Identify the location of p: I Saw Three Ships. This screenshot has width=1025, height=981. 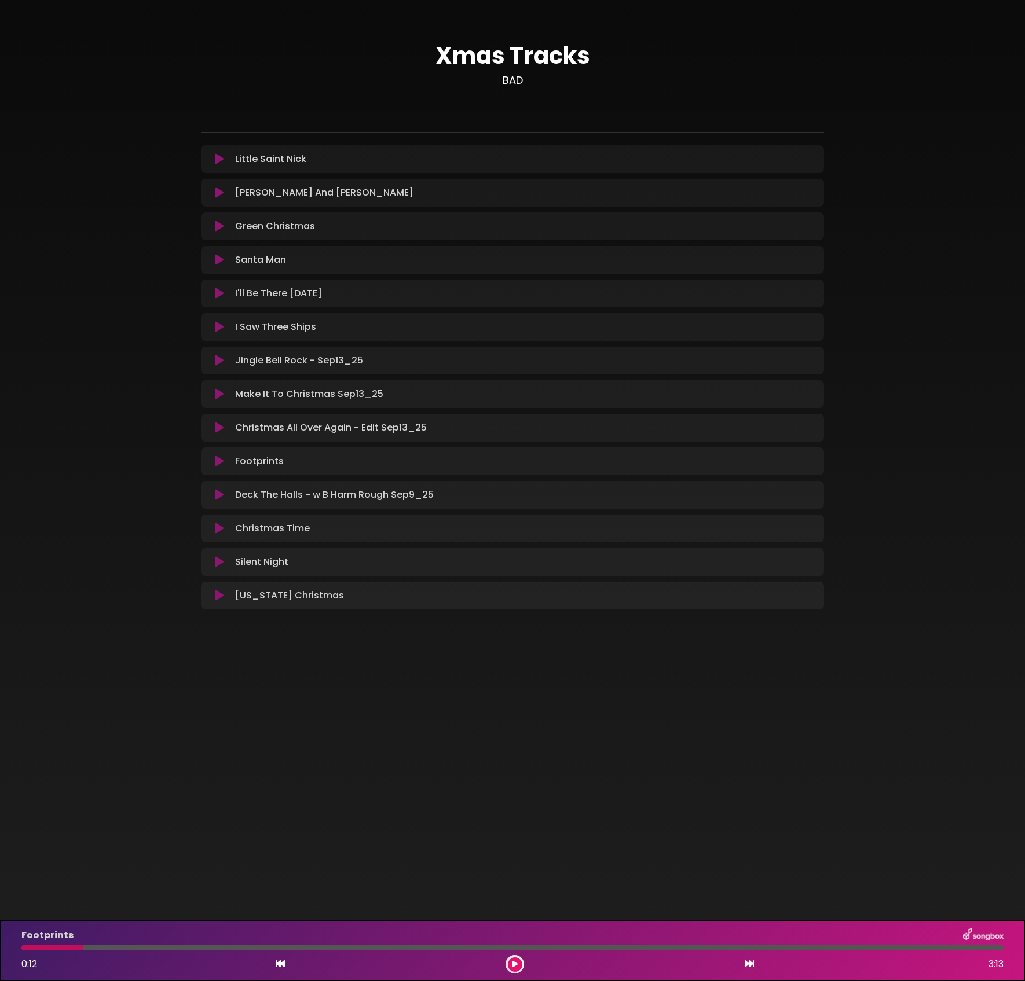
(276, 327).